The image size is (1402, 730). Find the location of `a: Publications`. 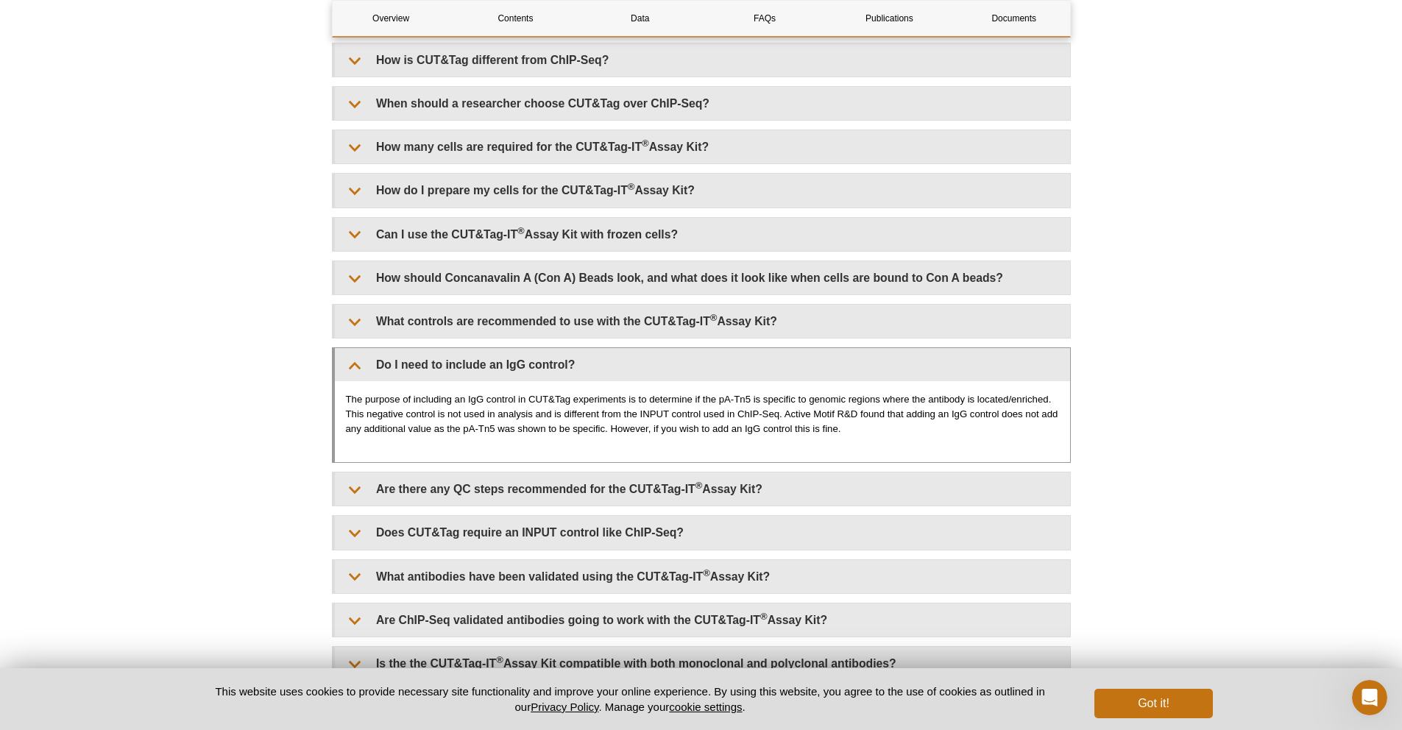

a: Publications is located at coordinates (889, 18).